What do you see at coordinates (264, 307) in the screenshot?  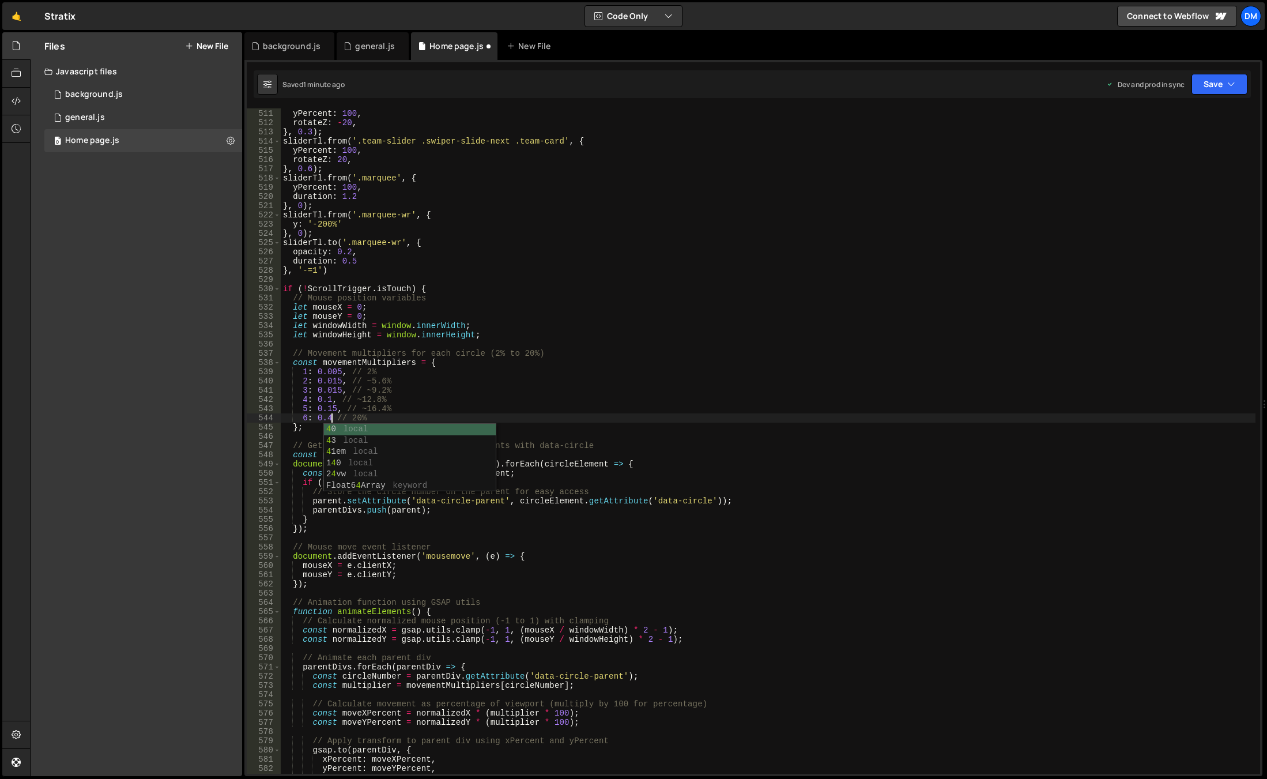 I see `div: 532` at bounding box center [264, 307].